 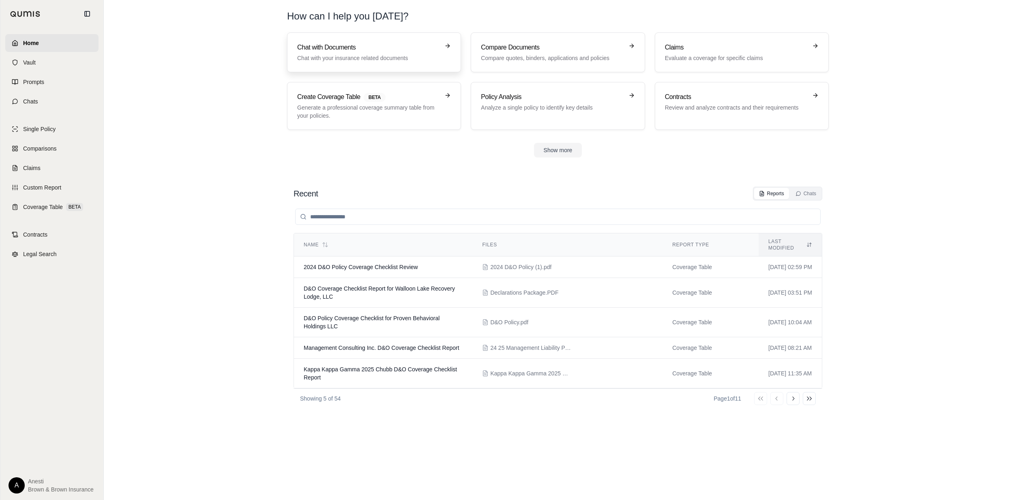 What do you see at coordinates (380, 373) in the screenshot?
I see `span: Kappa Kappa Gamma 2025 Chubb D&O Coverage Checklist Report` at bounding box center [380, 373].